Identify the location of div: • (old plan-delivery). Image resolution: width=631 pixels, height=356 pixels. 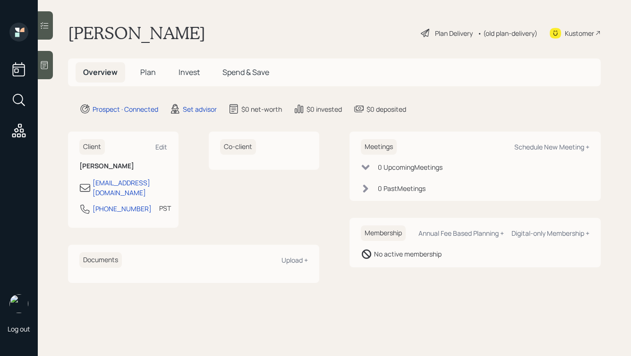
(507, 33).